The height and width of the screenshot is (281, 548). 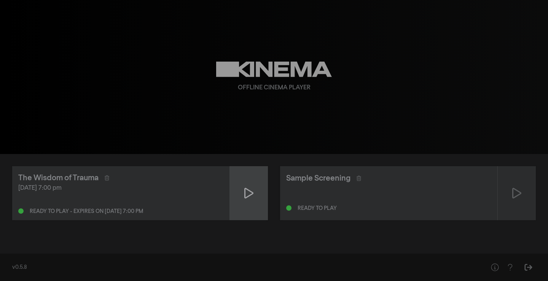 I want to click on div: The Wisdom of Trauma, so click(x=58, y=178).